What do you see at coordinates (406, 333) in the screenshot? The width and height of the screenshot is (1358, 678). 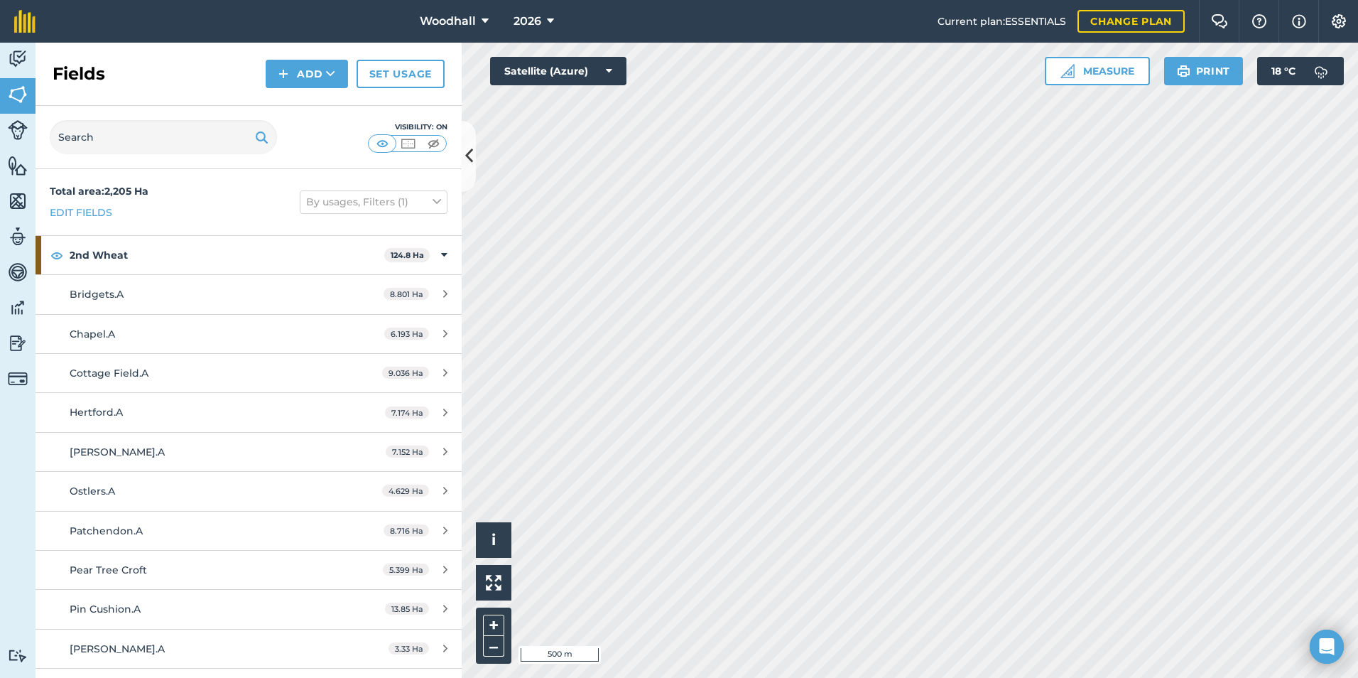 I see `span: 6.193 Ha` at bounding box center [406, 333].